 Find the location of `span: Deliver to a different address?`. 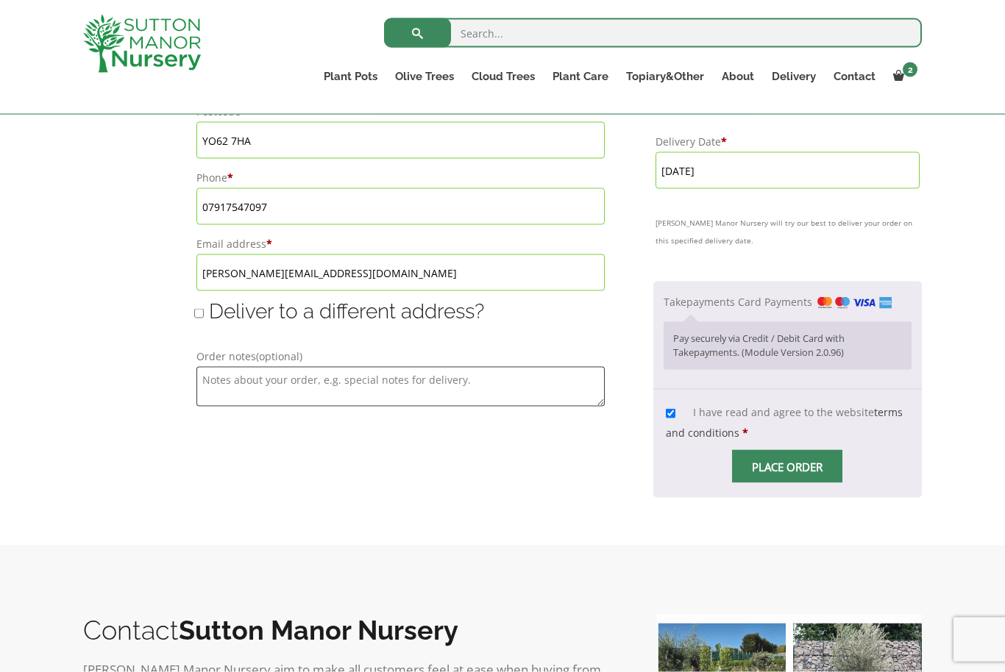

span: Deliver to a different address? is located at coordinates (347, 311).